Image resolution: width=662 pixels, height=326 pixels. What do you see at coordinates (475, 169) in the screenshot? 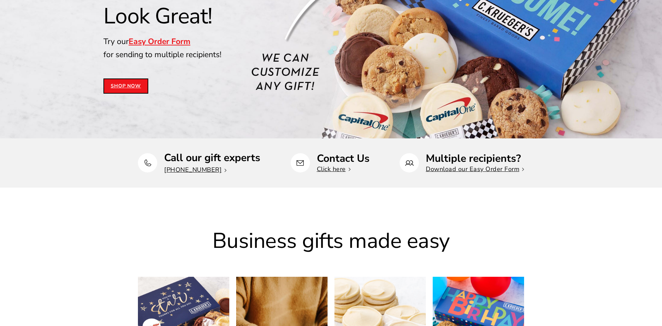
I see `a: Download our Easy Order Form` at bounding box center [475, 169].